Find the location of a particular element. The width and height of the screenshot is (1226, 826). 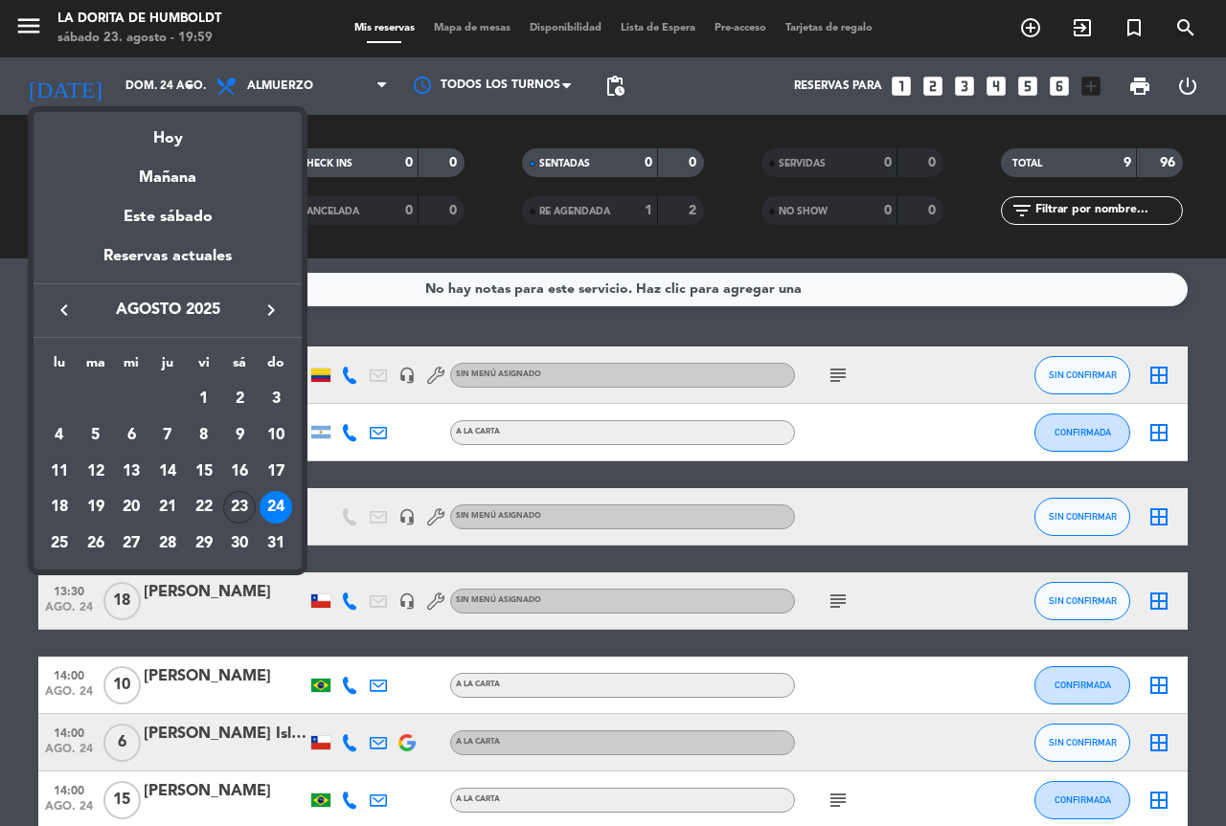

td: 1 de agosto de 2025 is located at coordinates (204, 399).